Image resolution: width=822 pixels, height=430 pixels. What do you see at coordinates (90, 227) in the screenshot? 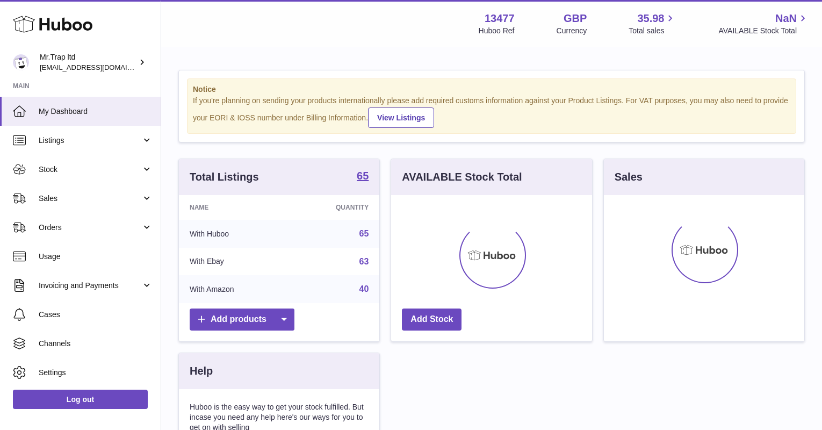
I see `span: Orders` at bounding box center [90, 227].